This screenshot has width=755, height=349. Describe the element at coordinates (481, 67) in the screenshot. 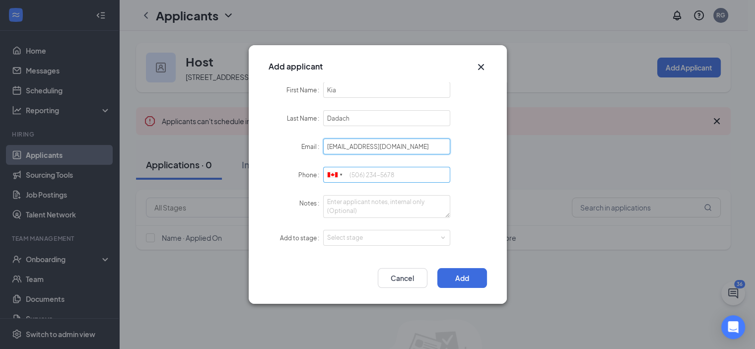

I see `button: Close` at that location.